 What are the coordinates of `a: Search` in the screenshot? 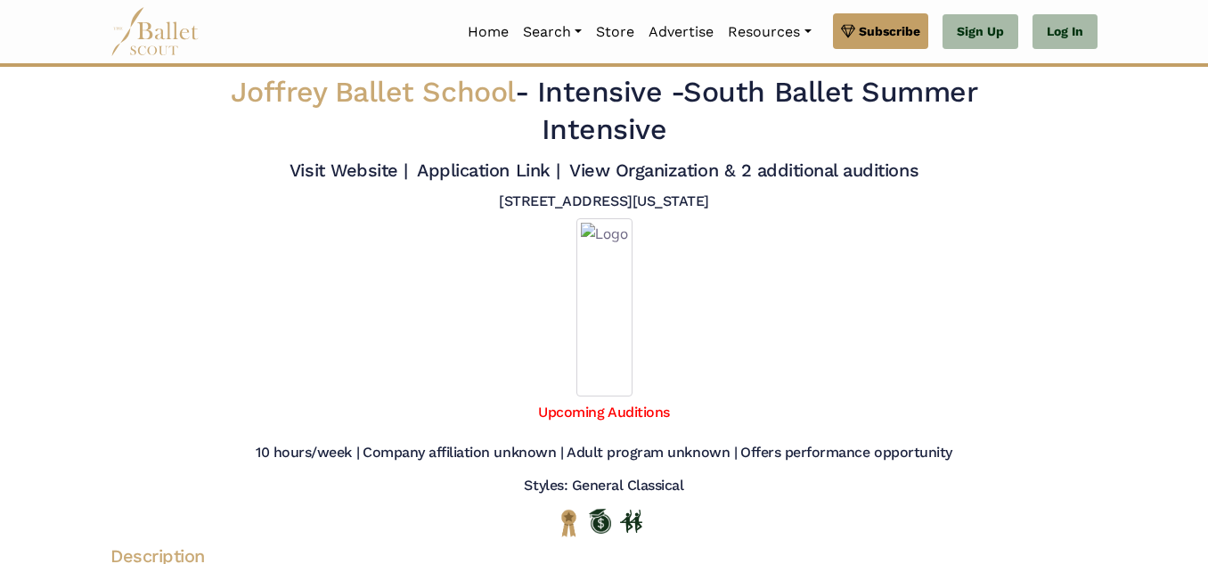 It's located at (552, 32).